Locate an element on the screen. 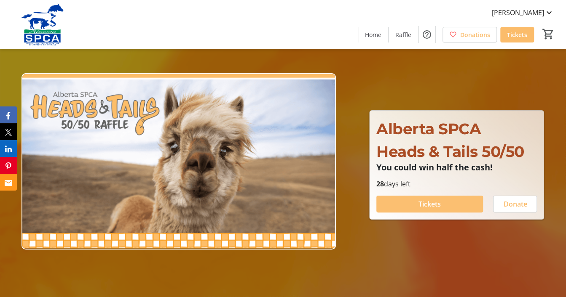 The image size is (566, 297). p: days left is located at coordinates (457, 184).